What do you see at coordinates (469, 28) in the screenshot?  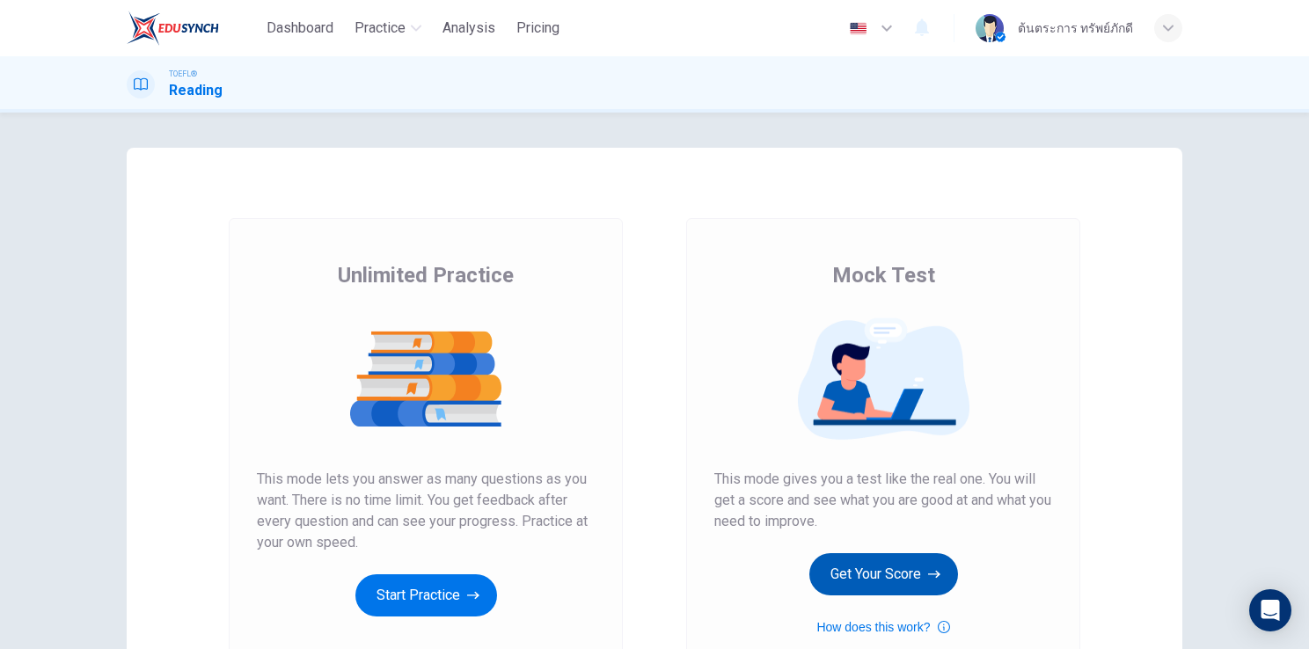 I see `span: Analysis` at bounding box center [469, 28].